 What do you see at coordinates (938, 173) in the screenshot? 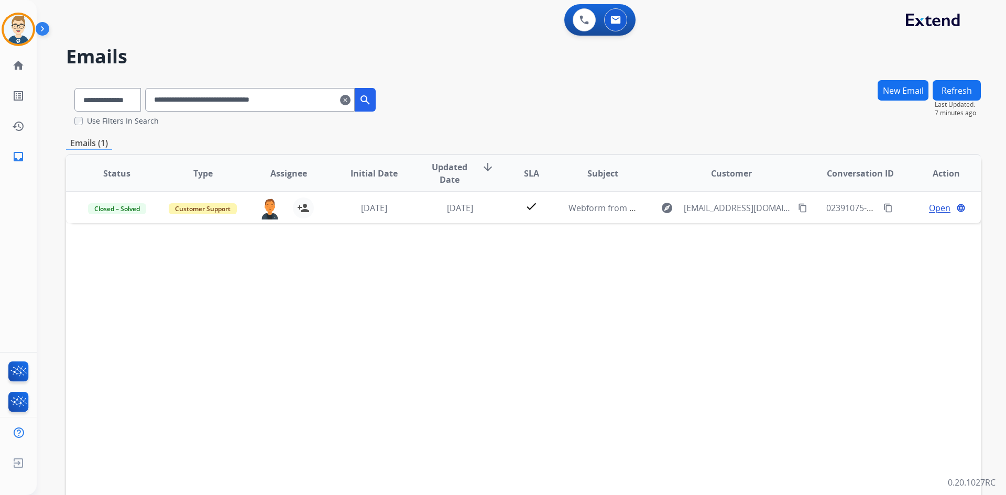
I see `th: Action` at bounding box center [938, 173].